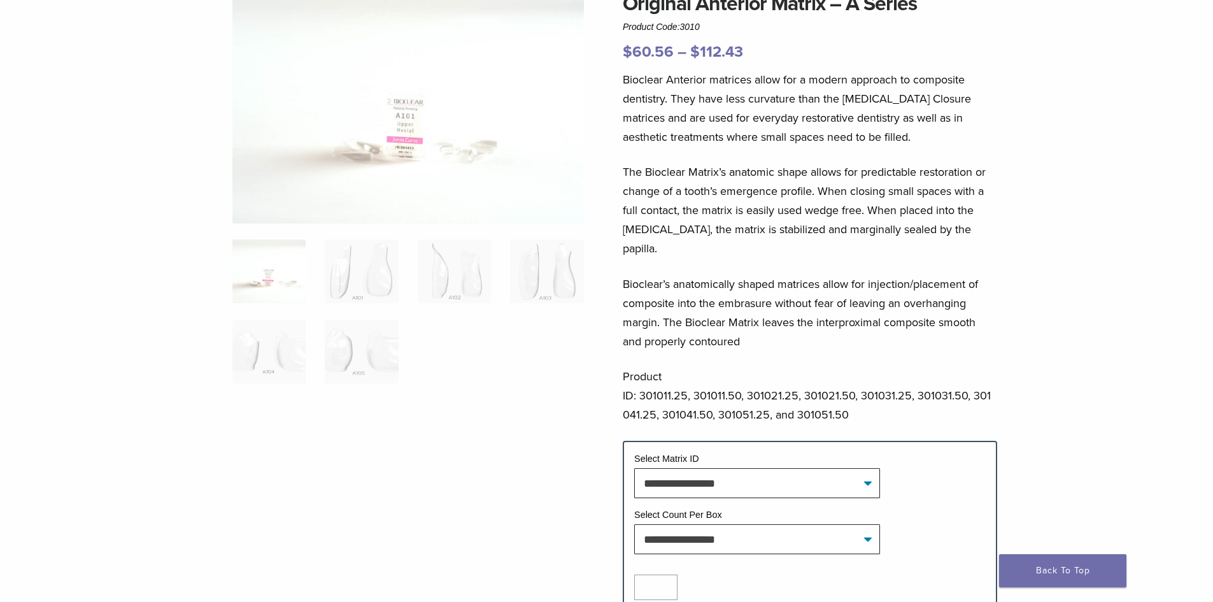 The width and height of the screenshot is (1213, 602). I want to click on span: Product Code:, so click(661, 27).